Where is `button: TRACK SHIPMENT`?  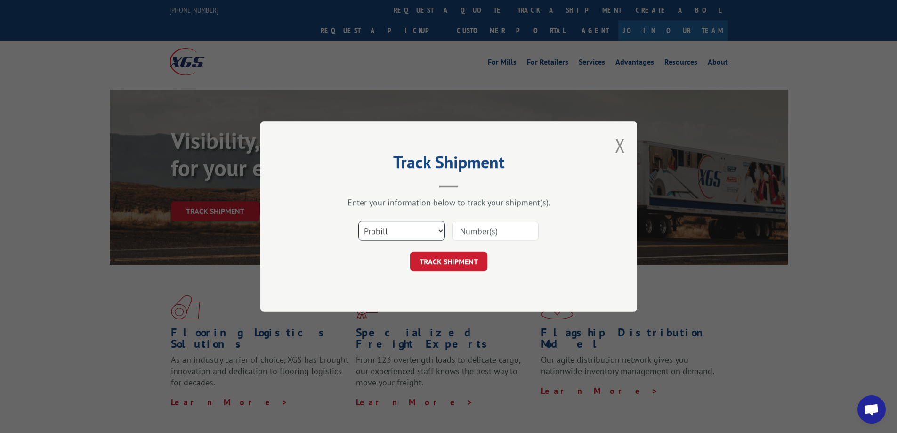 button: TRACK SHIPMENT is located at coordinates (449, 261).